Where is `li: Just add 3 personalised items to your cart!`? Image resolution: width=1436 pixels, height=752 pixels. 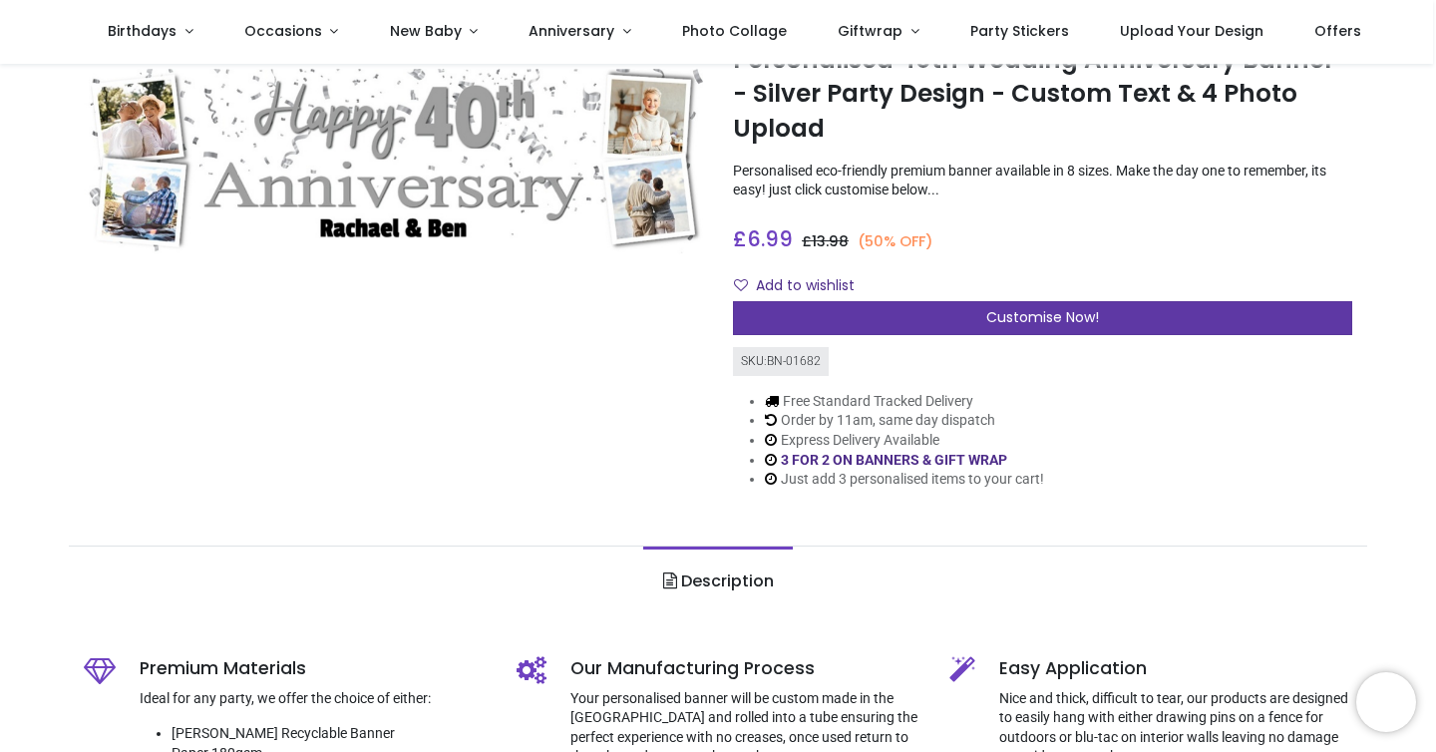
li: Just add 3 personalised items to your cart! is located at coordinates (905, 480).